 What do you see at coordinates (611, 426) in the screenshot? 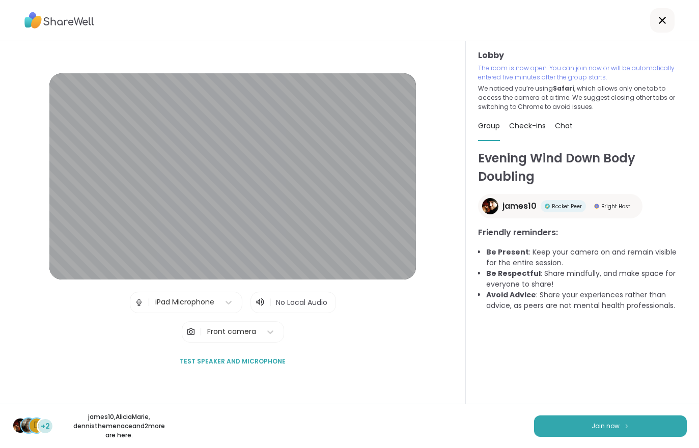
I see `button: Join now` at bounding box center [611, 426].